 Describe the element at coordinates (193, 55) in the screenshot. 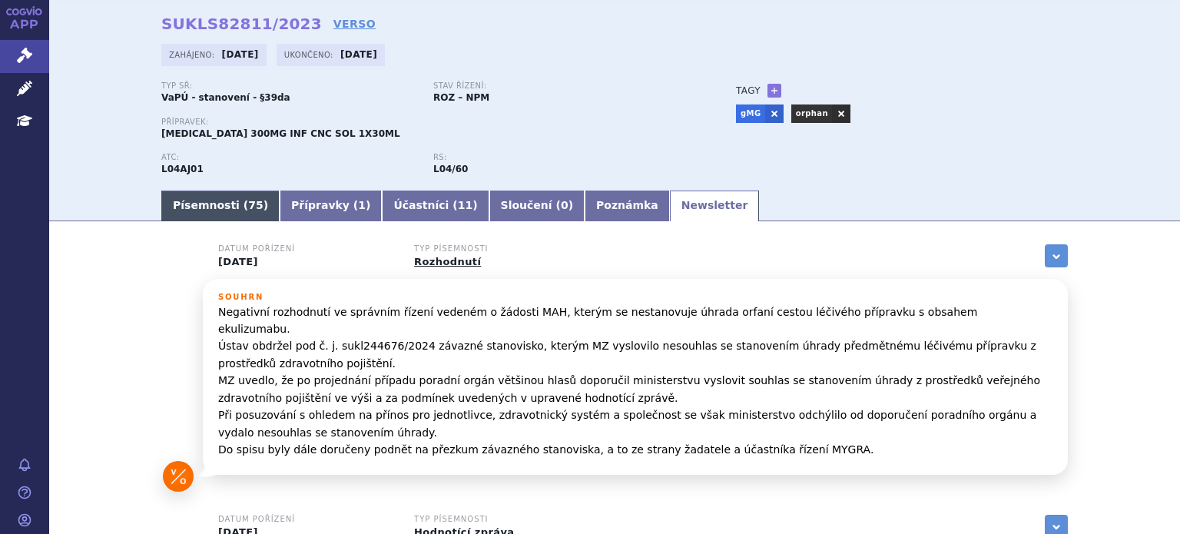

I see `span: Zahájeno:` at that location.